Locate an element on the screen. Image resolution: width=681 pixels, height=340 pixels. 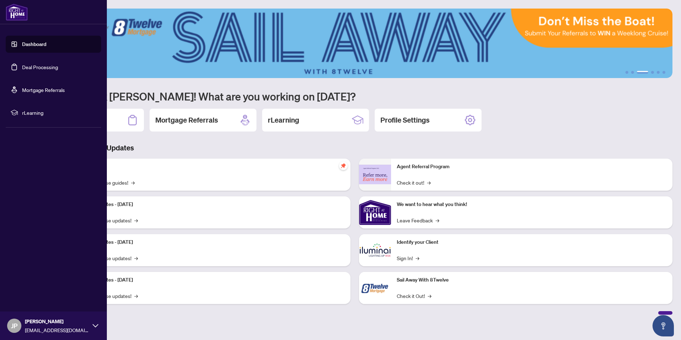
img: Slide 2 is located at coordinates (355, 43).